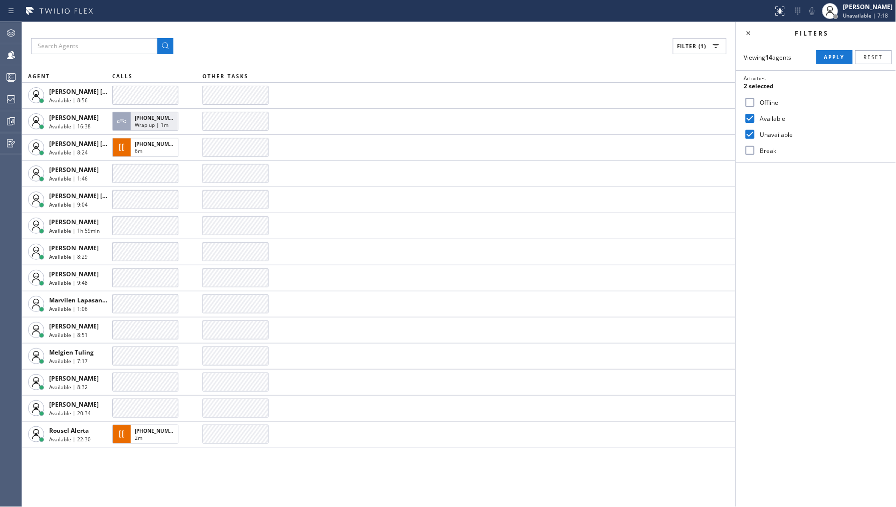 The width and height of the screenshot is (896, 507). Describe the element at coordinates (822, 134) in the screenshot. I see `label: Unavailable` at that location.